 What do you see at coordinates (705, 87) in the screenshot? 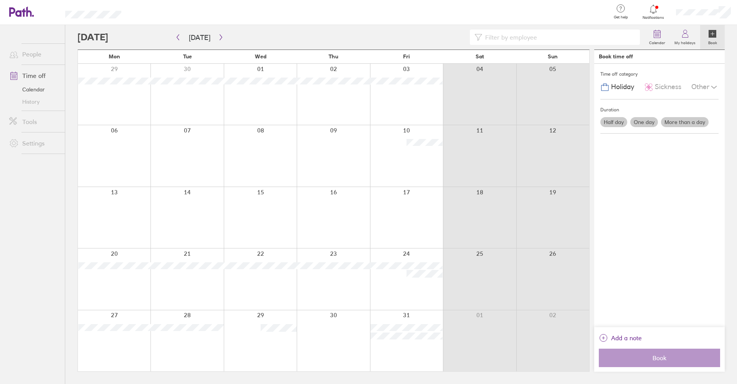
I see `div: Other` at bounding box center [705, 87].